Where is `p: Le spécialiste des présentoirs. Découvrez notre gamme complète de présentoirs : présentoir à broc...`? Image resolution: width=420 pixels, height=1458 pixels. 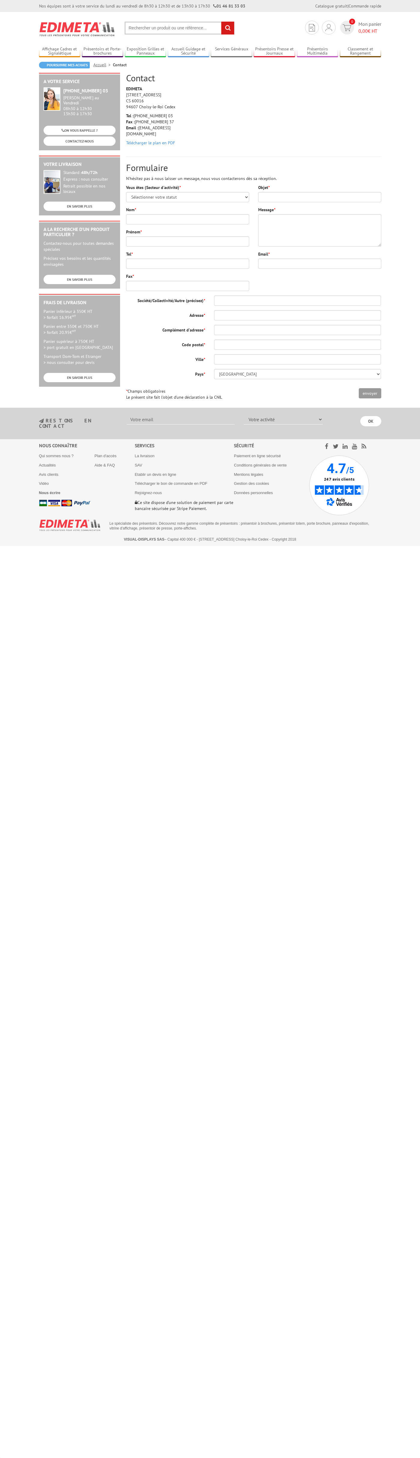 p: Le spécialiste des présentoirs. Découvrez notre gamme complète de présentoirs : présentoir à broc... is located at coordinates (243, 526).